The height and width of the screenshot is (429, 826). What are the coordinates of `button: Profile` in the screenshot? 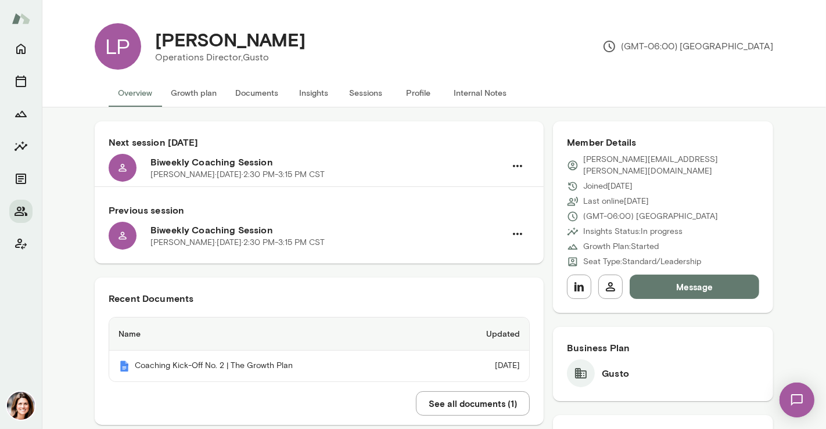 It's located at (418, 93).